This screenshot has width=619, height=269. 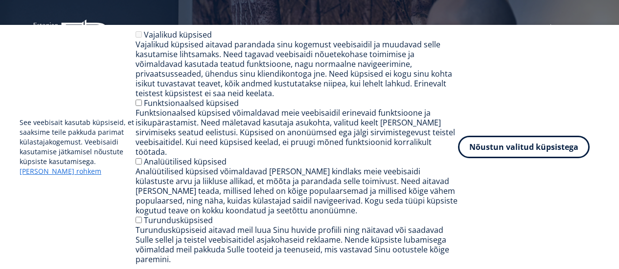 What do you see at coordinates (296, 245) in the screenshot?
I see `div: Turundusküpsiseid aitavad meil luua Sinu huvide profiili ning näitavad või saadavad Sulle sellel ...` at bounding box center [296, 245].